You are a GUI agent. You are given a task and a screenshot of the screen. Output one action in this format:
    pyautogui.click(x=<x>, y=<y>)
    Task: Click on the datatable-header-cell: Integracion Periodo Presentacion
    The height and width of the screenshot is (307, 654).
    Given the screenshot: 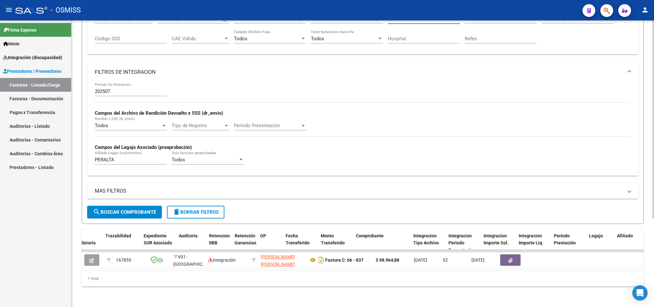 What is the action you would take?
    pyautogui.click(x=464, y=243)
    